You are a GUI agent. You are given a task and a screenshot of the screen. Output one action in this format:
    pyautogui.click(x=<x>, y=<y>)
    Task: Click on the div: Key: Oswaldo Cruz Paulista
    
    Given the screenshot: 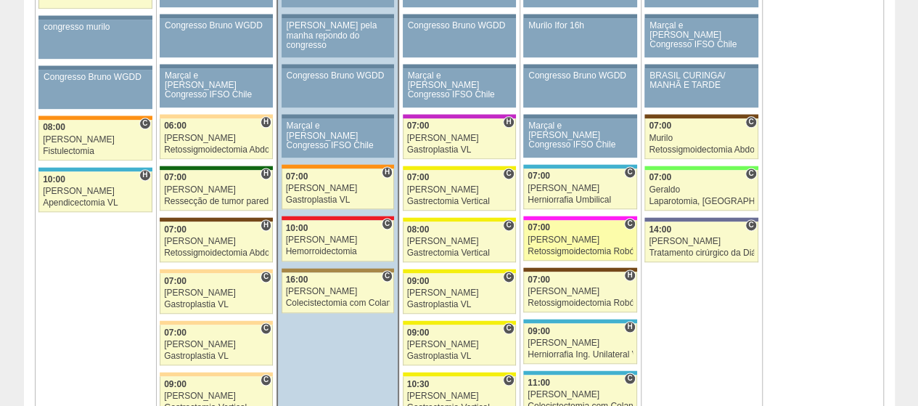 What is the action you would take?
    pyautogui.click(x=338, y=270)
    